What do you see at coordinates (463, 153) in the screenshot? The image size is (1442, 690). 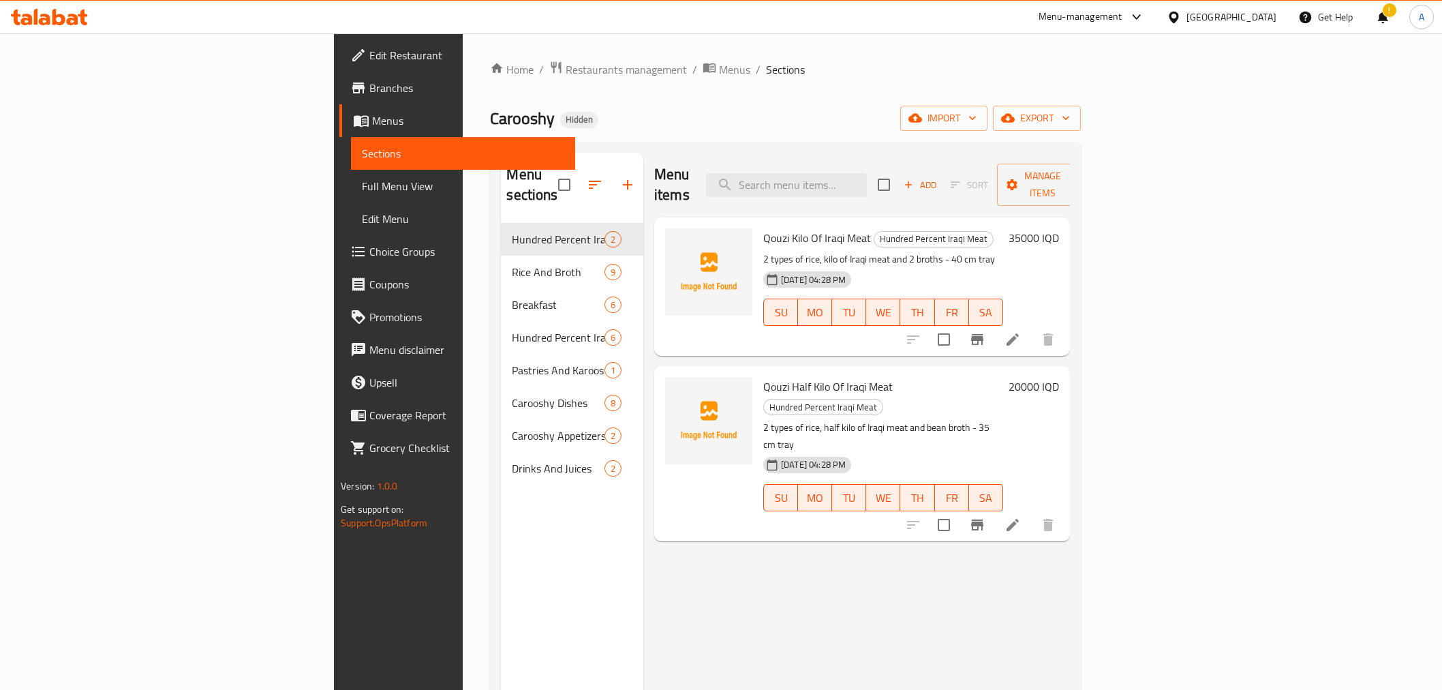 I see `a: Sections` at bounding box center [463, 153].